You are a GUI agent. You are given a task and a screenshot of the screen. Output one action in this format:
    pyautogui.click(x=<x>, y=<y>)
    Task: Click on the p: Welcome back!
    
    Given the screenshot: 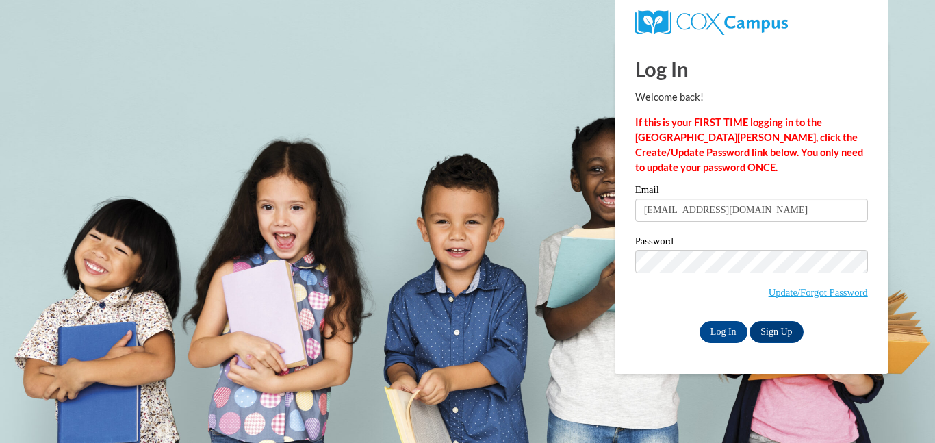 What is the action you would take?
    pyautogui.click(x=752, y=97)
    